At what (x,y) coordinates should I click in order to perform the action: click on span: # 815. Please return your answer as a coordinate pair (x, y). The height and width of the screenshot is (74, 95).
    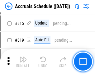
    Looking at the image, I should click on (19, 23).